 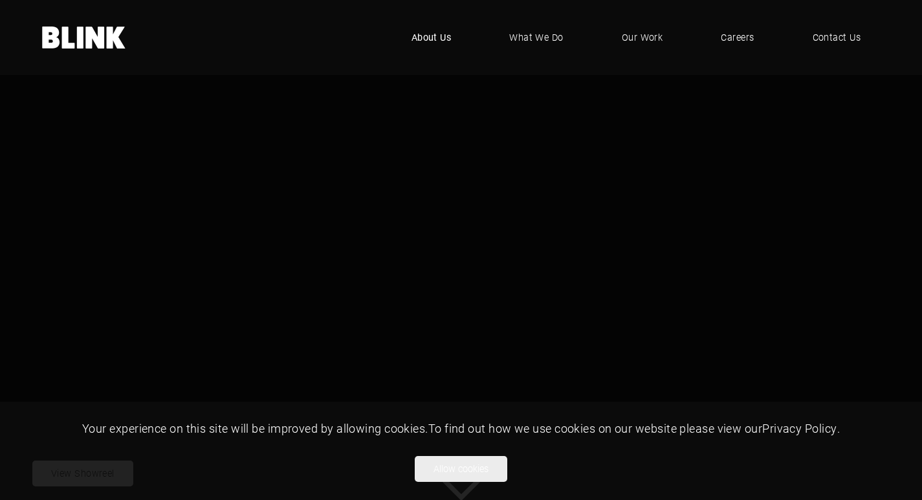 What do you see at coordinates (836, 38) in the screenshot?
I see `span: Contact Us` at bounding box center [836, 38].